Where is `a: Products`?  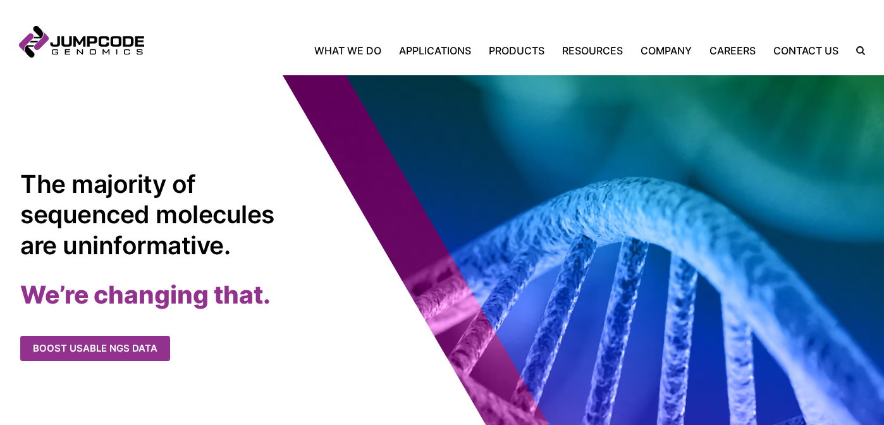 a: Products is located at coordinates (516, 51).